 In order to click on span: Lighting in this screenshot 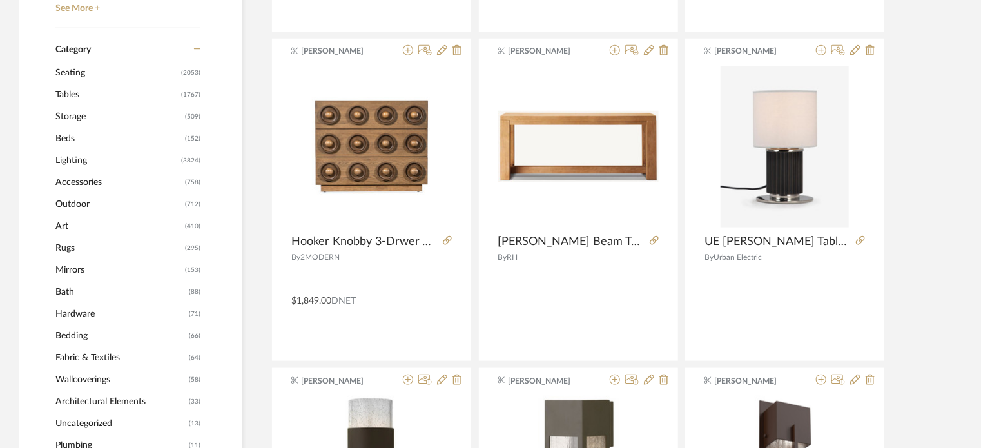, I will do `click(117, 161)`.